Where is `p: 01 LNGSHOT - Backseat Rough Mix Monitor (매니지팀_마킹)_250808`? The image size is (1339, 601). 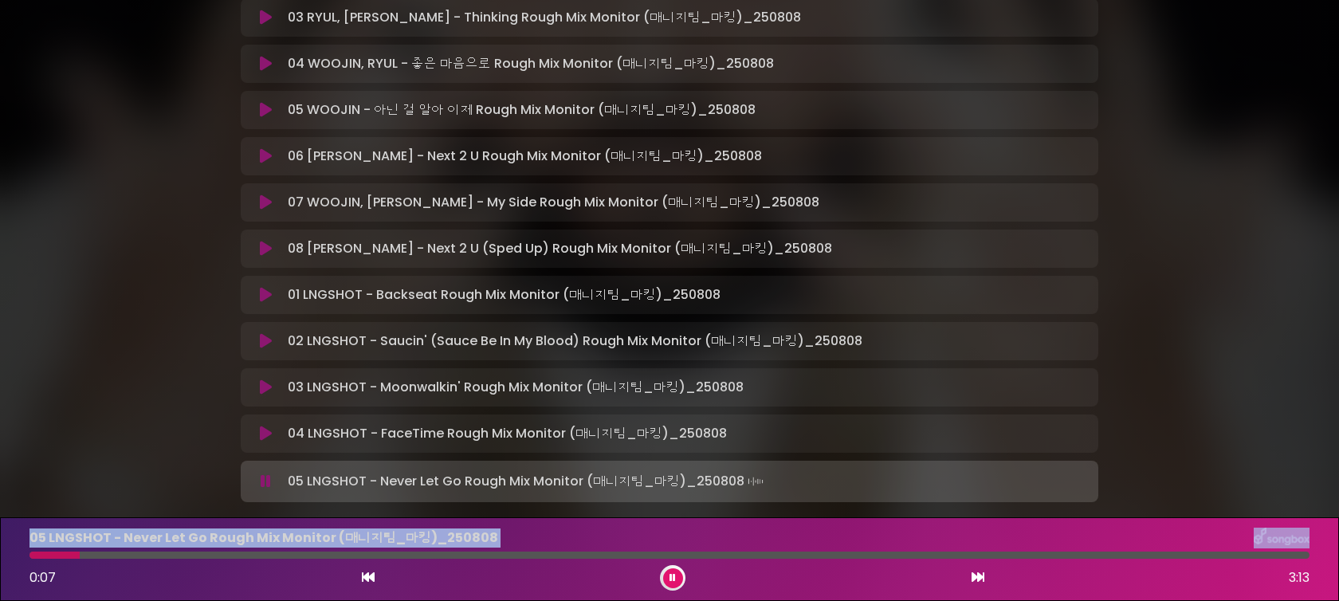
p: 01 LNGSHOT - Backseat Rough Mix Monitor (매니지팀_마킹)_250808 is located at coordinates (504, 295).